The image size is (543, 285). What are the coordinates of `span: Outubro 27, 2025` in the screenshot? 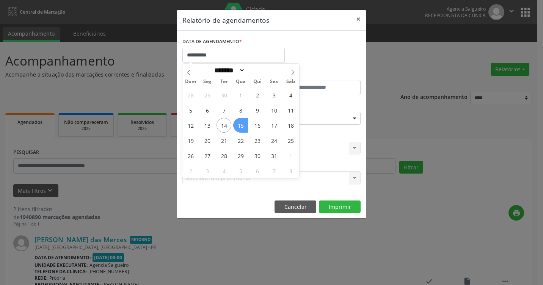 It's located at (207, 155).